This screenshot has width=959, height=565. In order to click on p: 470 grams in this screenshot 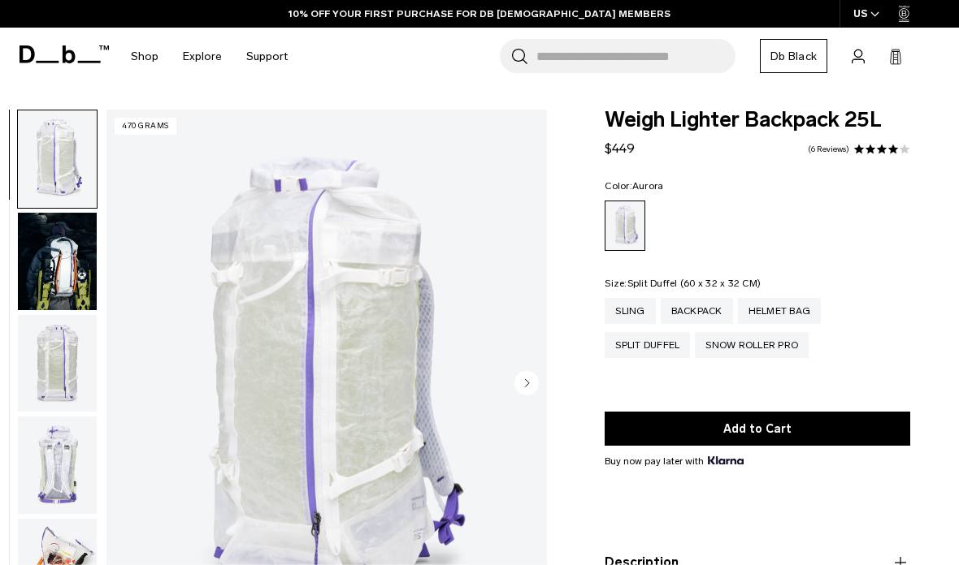, I will do `click(145, 126)`.